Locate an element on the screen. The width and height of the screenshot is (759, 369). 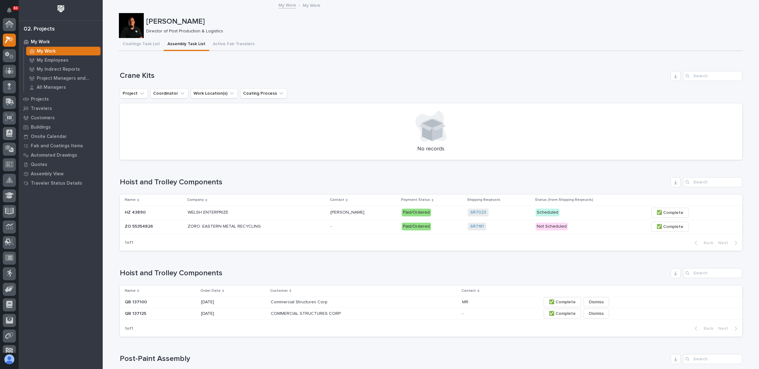
p: Fab and Coatings Items is located at coordinates (57, 146).